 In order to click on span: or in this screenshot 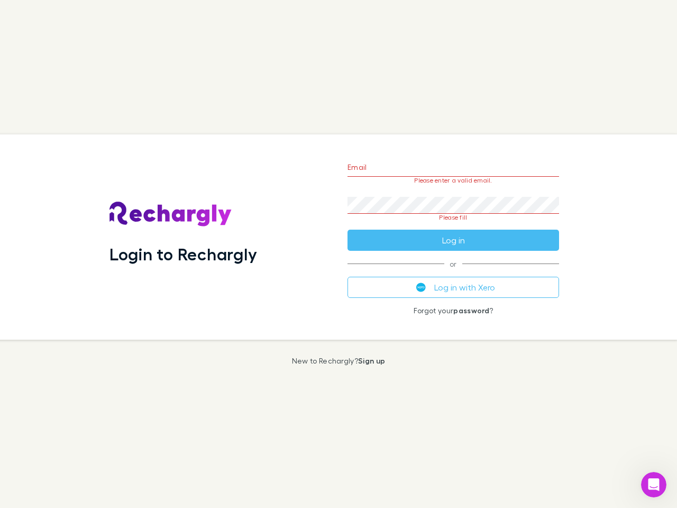, I will do `click(453, 263)`.